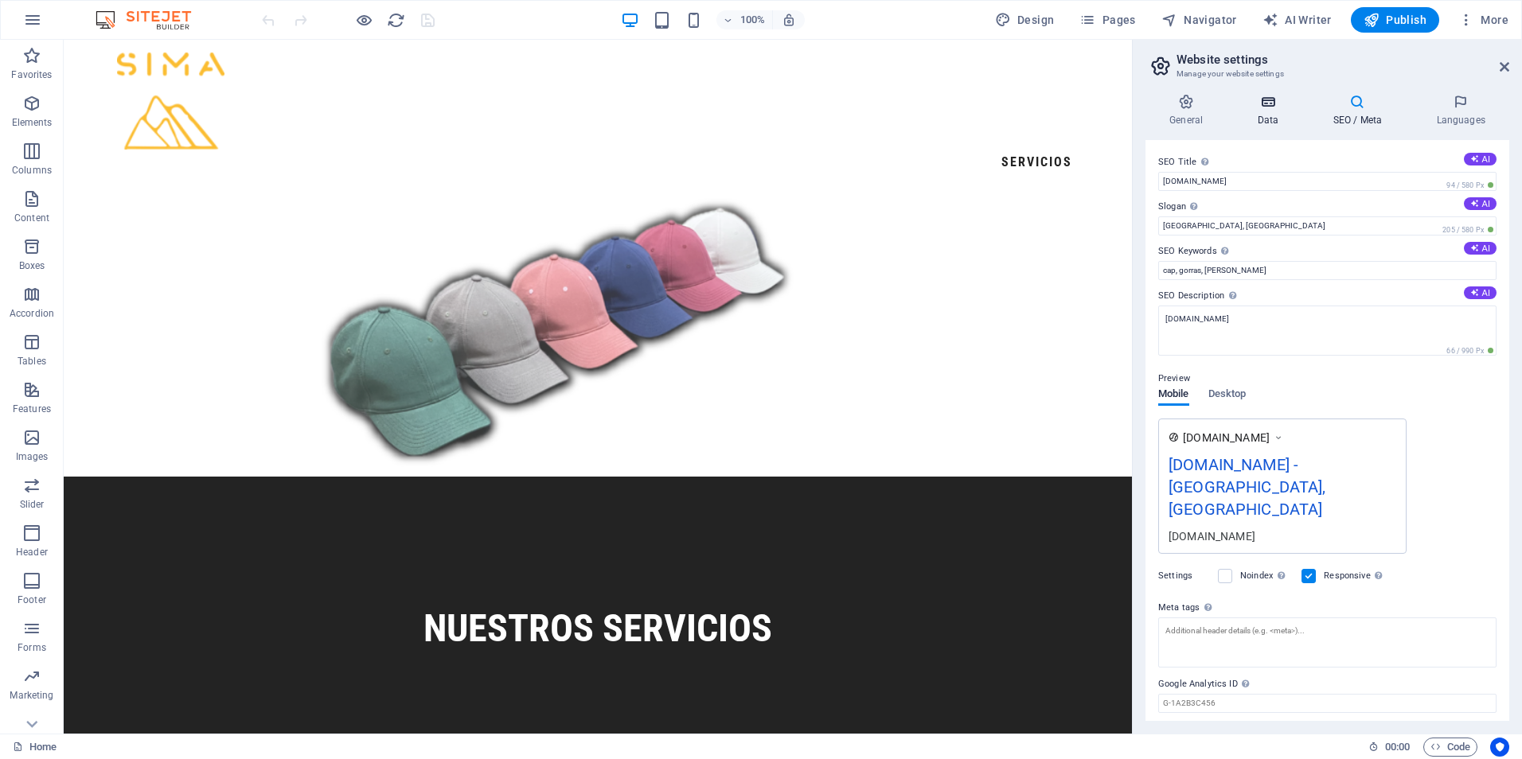 This screenshot has height=759, width=1522. Describe the element at coordinates (1183, 576) in the screenshot. I see `label: Settings` at that location.